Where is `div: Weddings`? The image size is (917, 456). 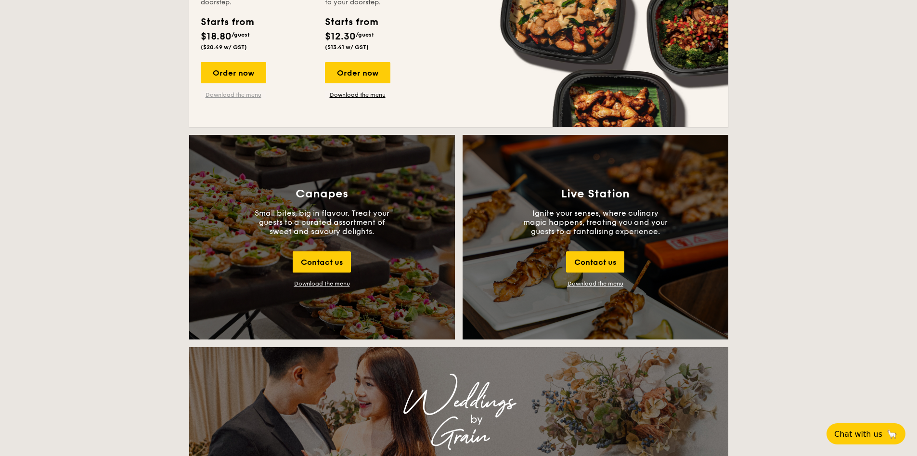
div: Weddings is located at coordinates (459, 402).